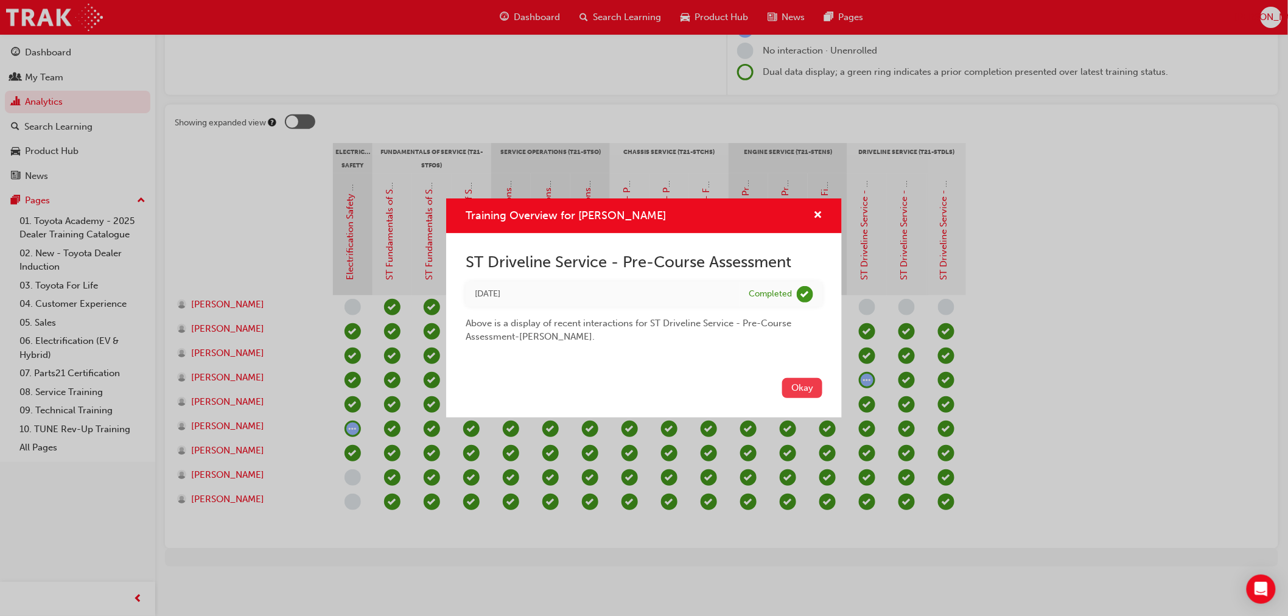 The height and width of the screenshot is (616, 1288). What do you see at coordinates (805, 294) in the screenshot?
I see `span: learningRecordVerb_COMPLETE-icon` at bounding box center [805, 294].